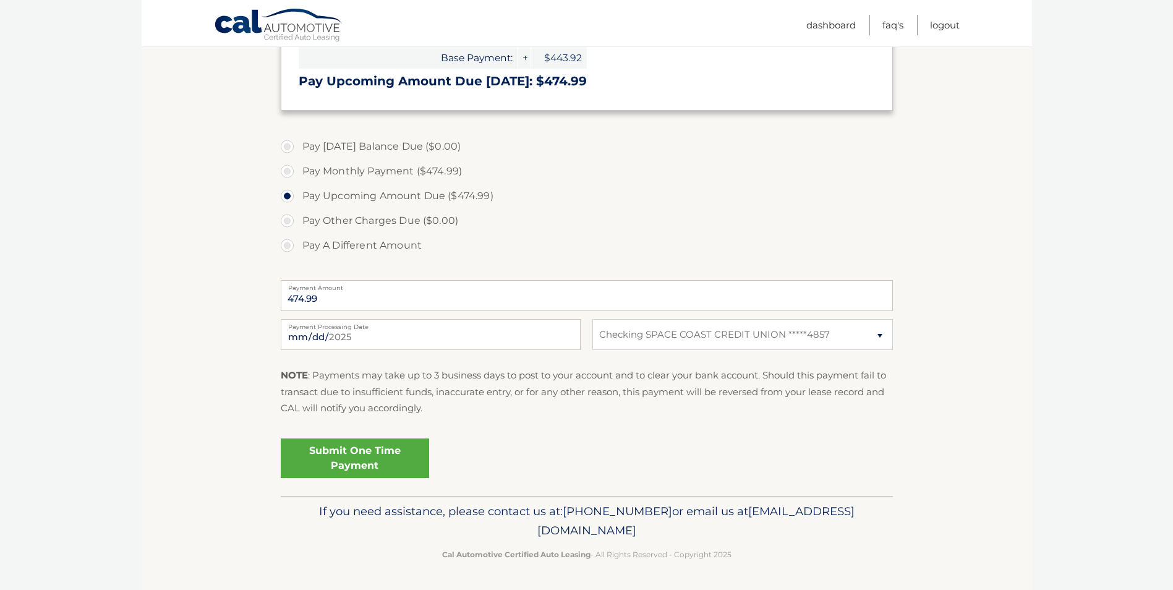 Image resolution: width=1173 pixels, height=590 pixels. I want to click on a: Logout, so click(945, 25).